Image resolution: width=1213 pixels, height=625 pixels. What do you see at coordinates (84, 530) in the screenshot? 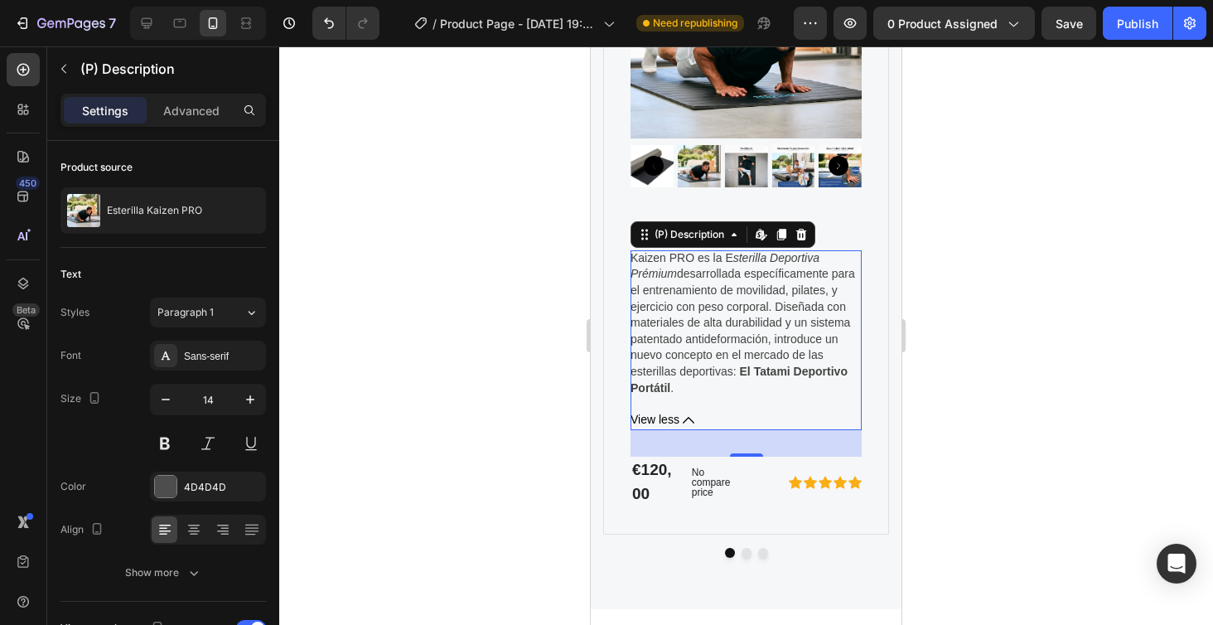
I see `div: Align` at bounding box center [84, 530].